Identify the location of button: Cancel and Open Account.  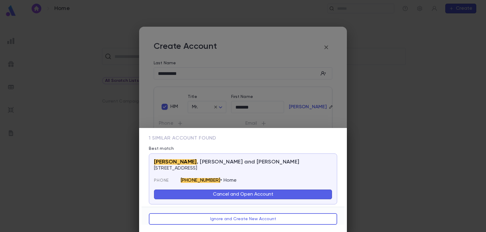
(243, 195).